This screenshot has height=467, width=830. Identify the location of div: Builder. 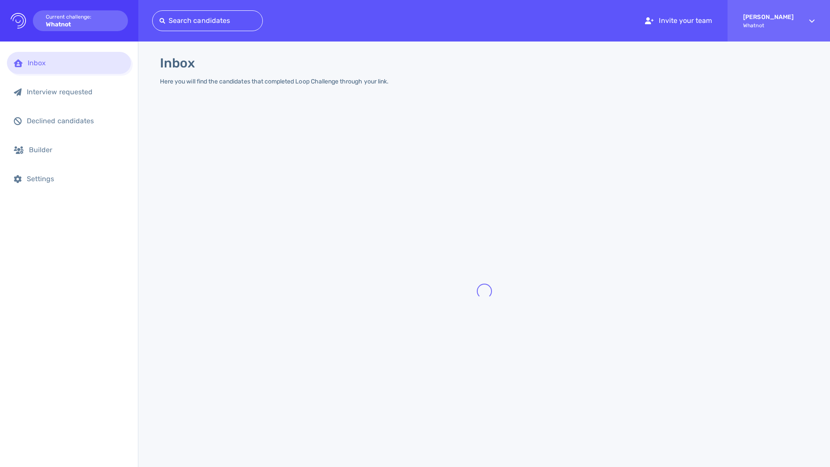
(77, 150).